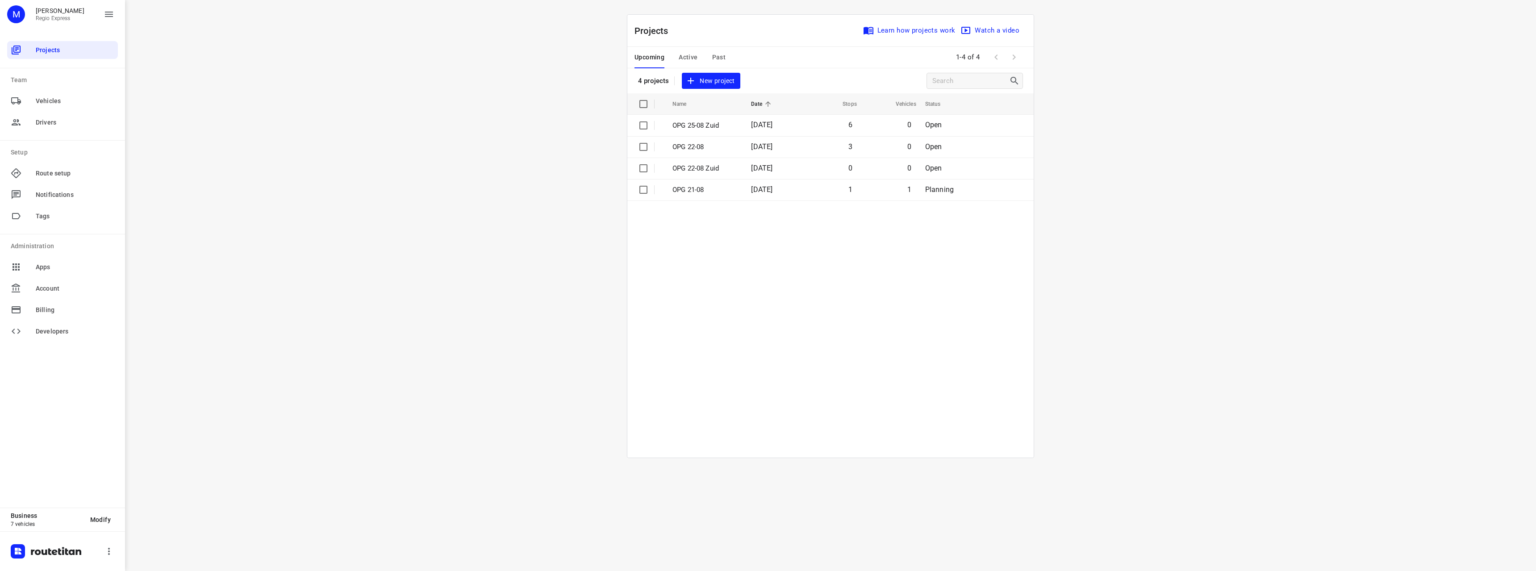  What do you see at coordinates (688, 57) in the screenshot?
I see `span: Active` at bounding box center [688, 57].